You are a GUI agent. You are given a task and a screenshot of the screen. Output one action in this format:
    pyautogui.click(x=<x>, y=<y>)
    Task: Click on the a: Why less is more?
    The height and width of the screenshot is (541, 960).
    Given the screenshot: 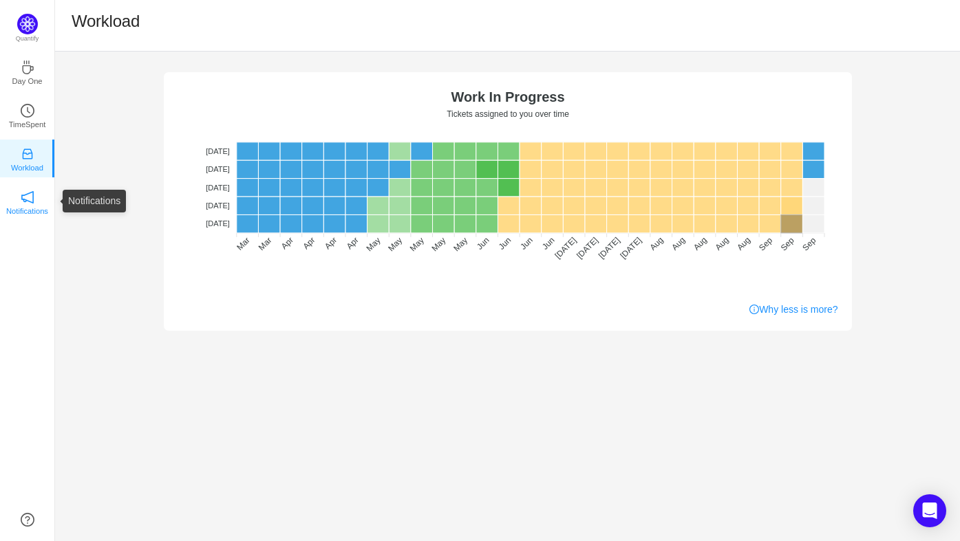 What is the action you would take?
    pyautogui.click(x=793, y=310)
    